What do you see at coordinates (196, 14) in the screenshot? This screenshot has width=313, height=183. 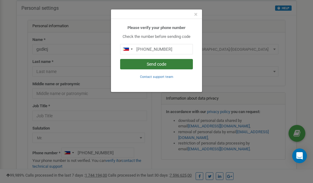 I see `button: Close` at bounding box center [196, 14].